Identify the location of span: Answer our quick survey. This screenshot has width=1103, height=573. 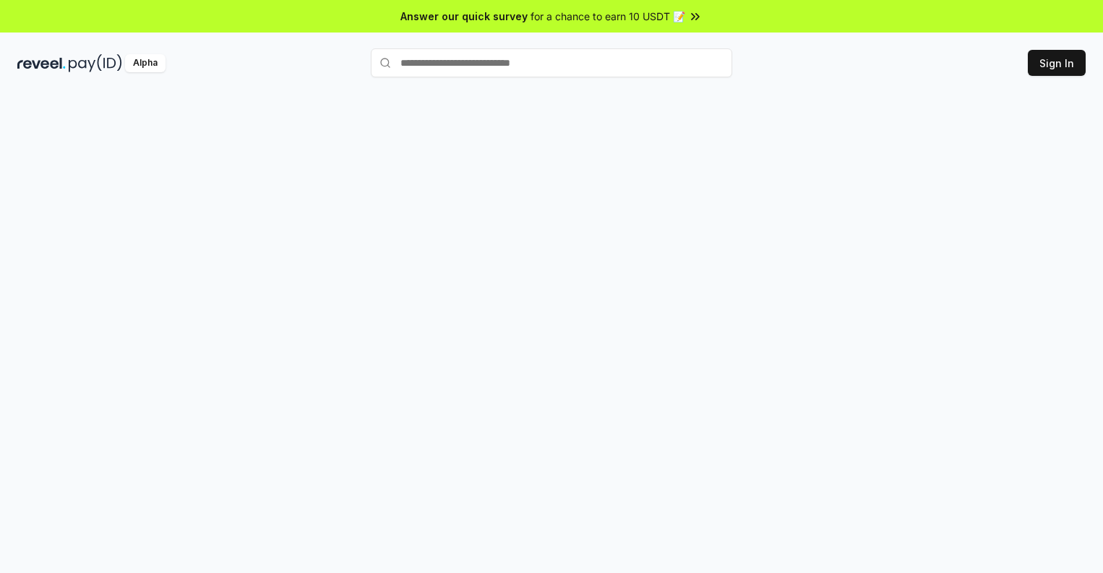
(464, 16).